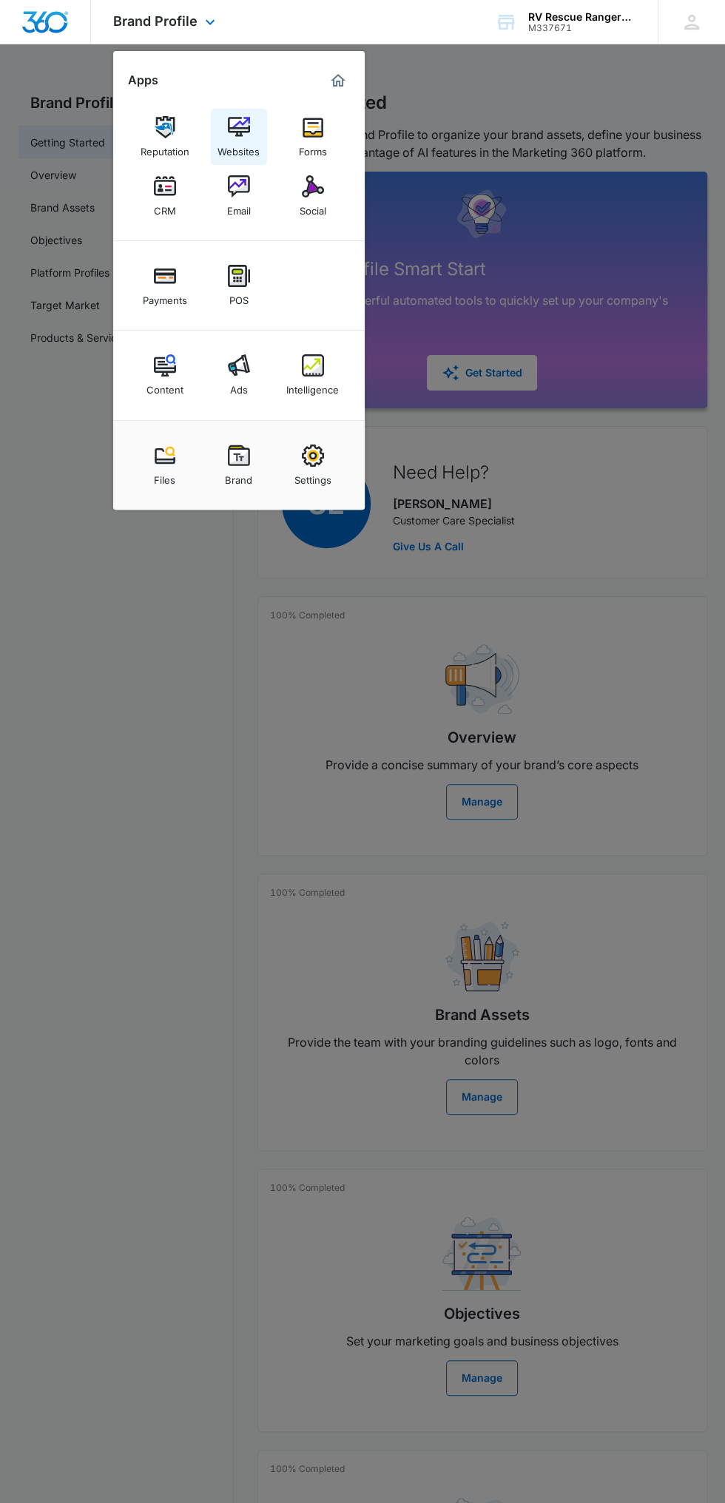 The width and height of the screenshot is (725, 1503). I want to click on a: Settings, so click(313, 465).